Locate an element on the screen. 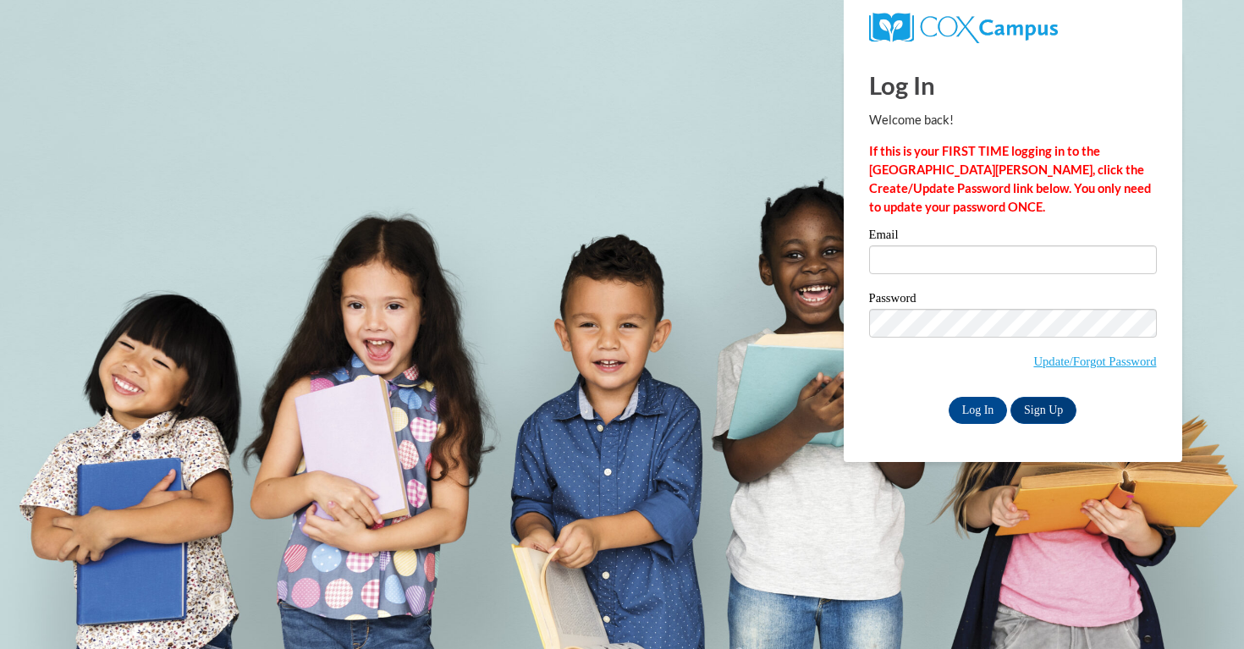 The image size is (1244, 649). label: Email is located at coordinates (1013, 237).